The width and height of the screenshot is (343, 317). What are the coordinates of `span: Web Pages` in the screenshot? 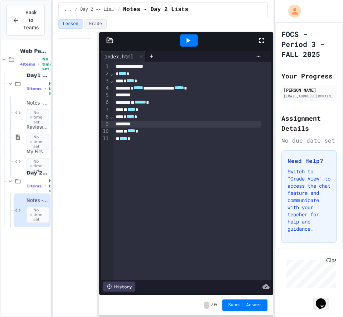 It's located at (34, 51).